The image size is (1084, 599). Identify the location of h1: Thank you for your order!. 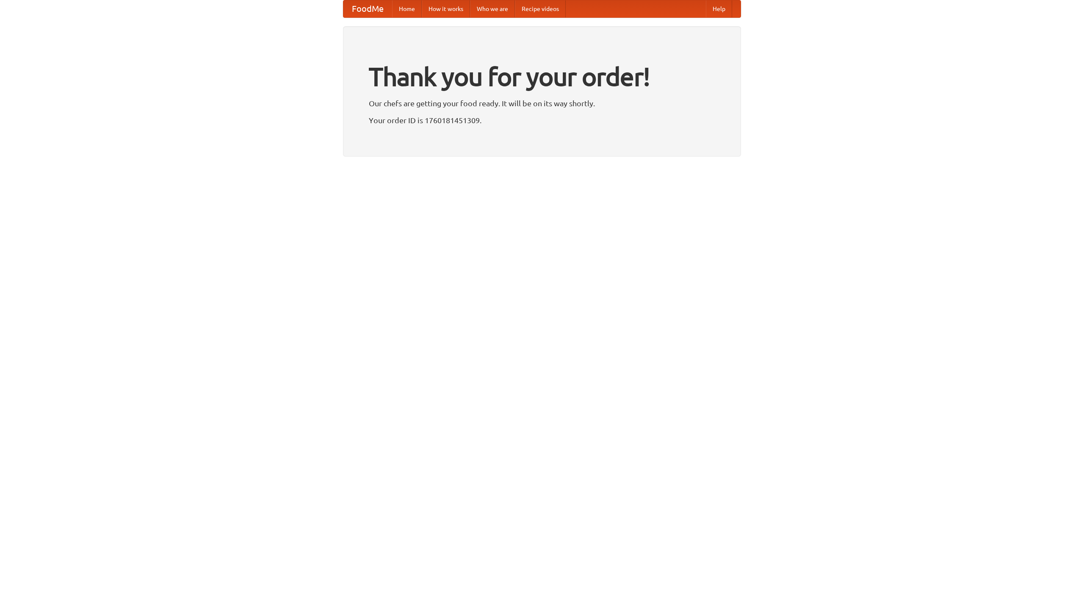
(542, 77).